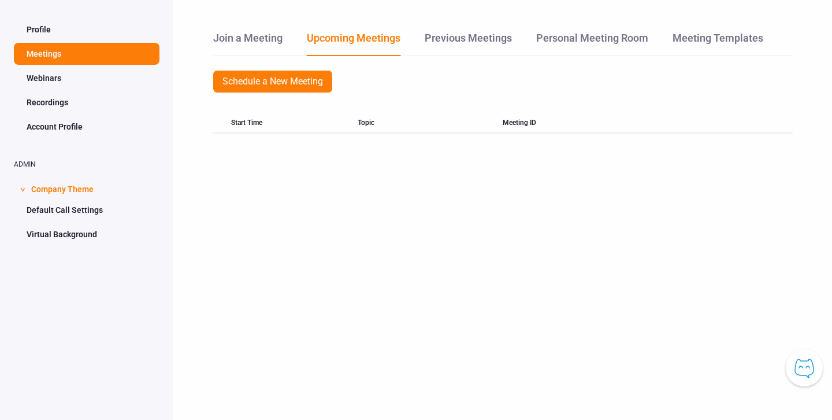 The width and height of the screenshot is (832, 420). Describe the element at coordinates (87, 29) in the screenshot. I see `a: Profile` at that location.